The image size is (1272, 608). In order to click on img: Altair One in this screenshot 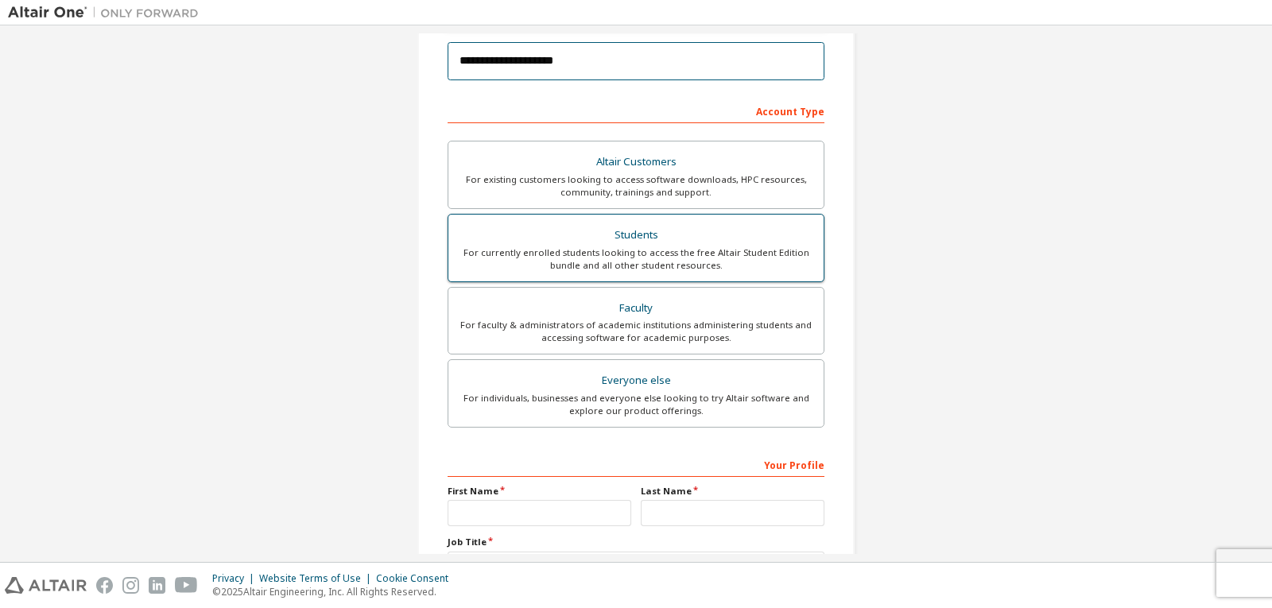, I will do `click(107, 13)`.